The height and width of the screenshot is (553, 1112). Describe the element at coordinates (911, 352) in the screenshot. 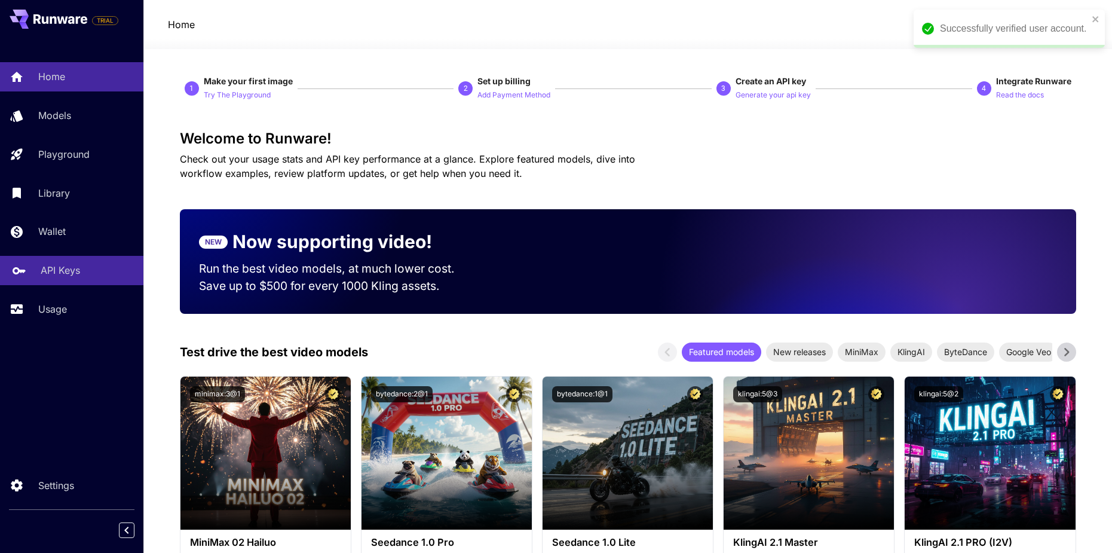

I see `div: KlingAI` at that location.